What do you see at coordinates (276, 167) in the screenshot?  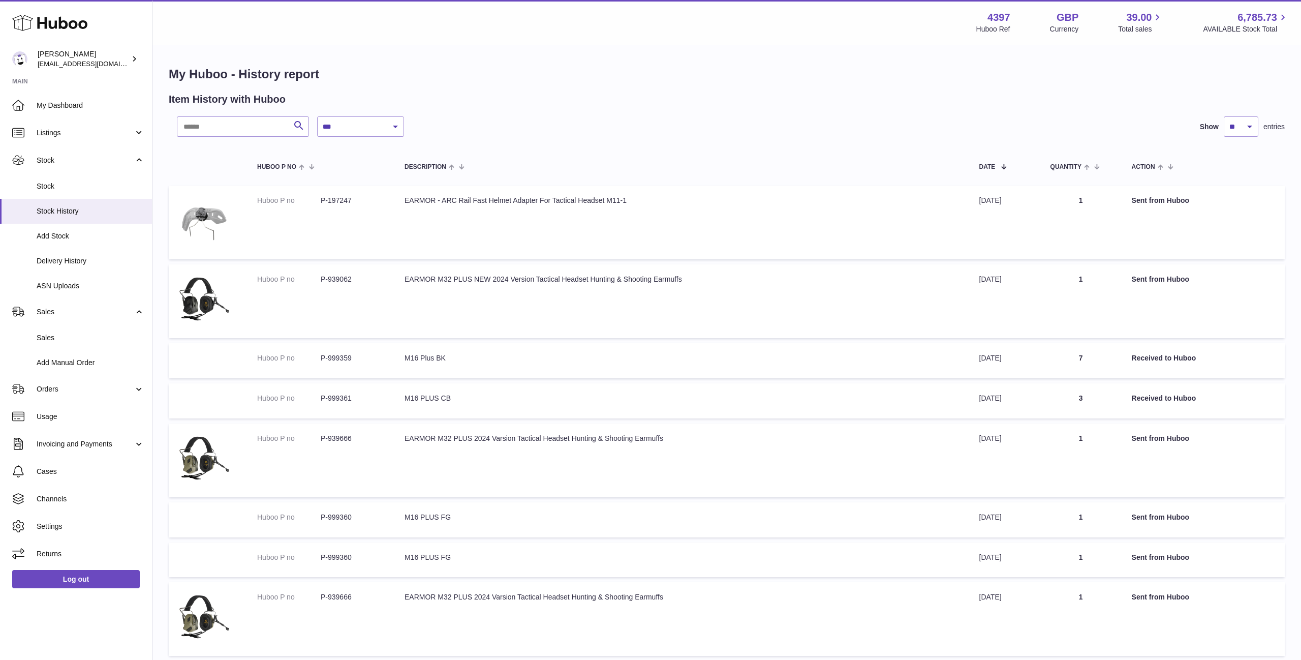 I see `span: Huboo P no` at bounding box center [276, 167].